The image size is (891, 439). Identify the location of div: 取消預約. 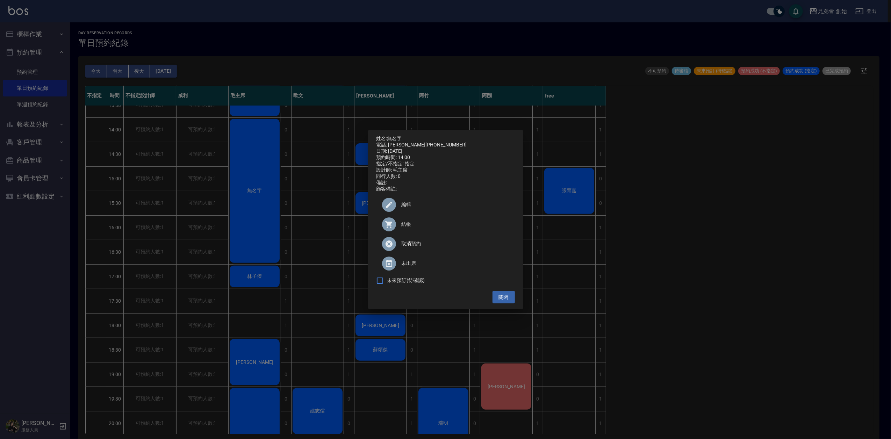
(445, 244).